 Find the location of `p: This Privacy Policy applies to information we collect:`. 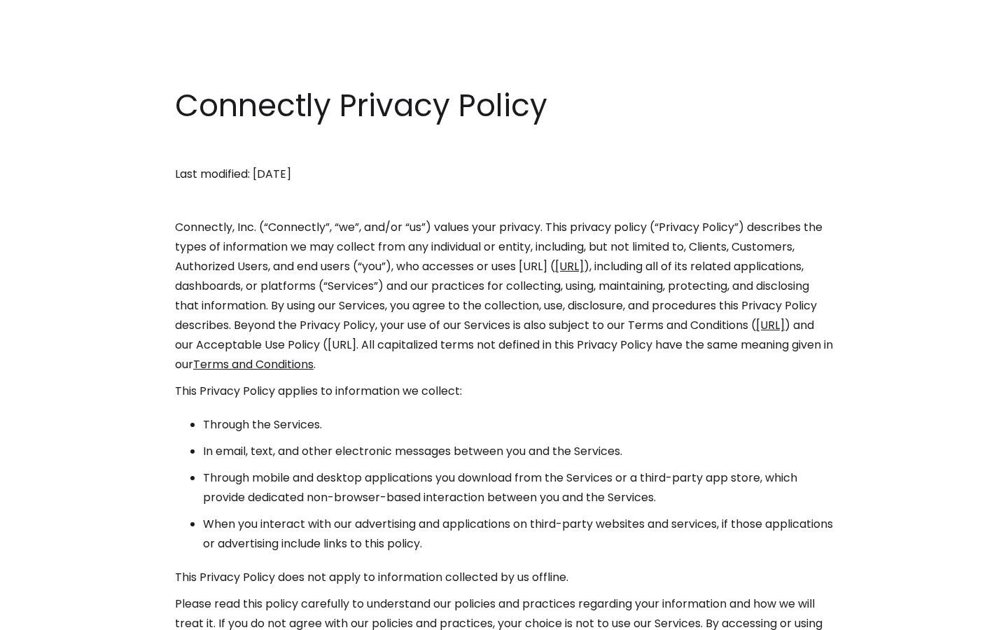

p: This Privacy Policy applies to information we collect: is located at coordinates (504, 391).